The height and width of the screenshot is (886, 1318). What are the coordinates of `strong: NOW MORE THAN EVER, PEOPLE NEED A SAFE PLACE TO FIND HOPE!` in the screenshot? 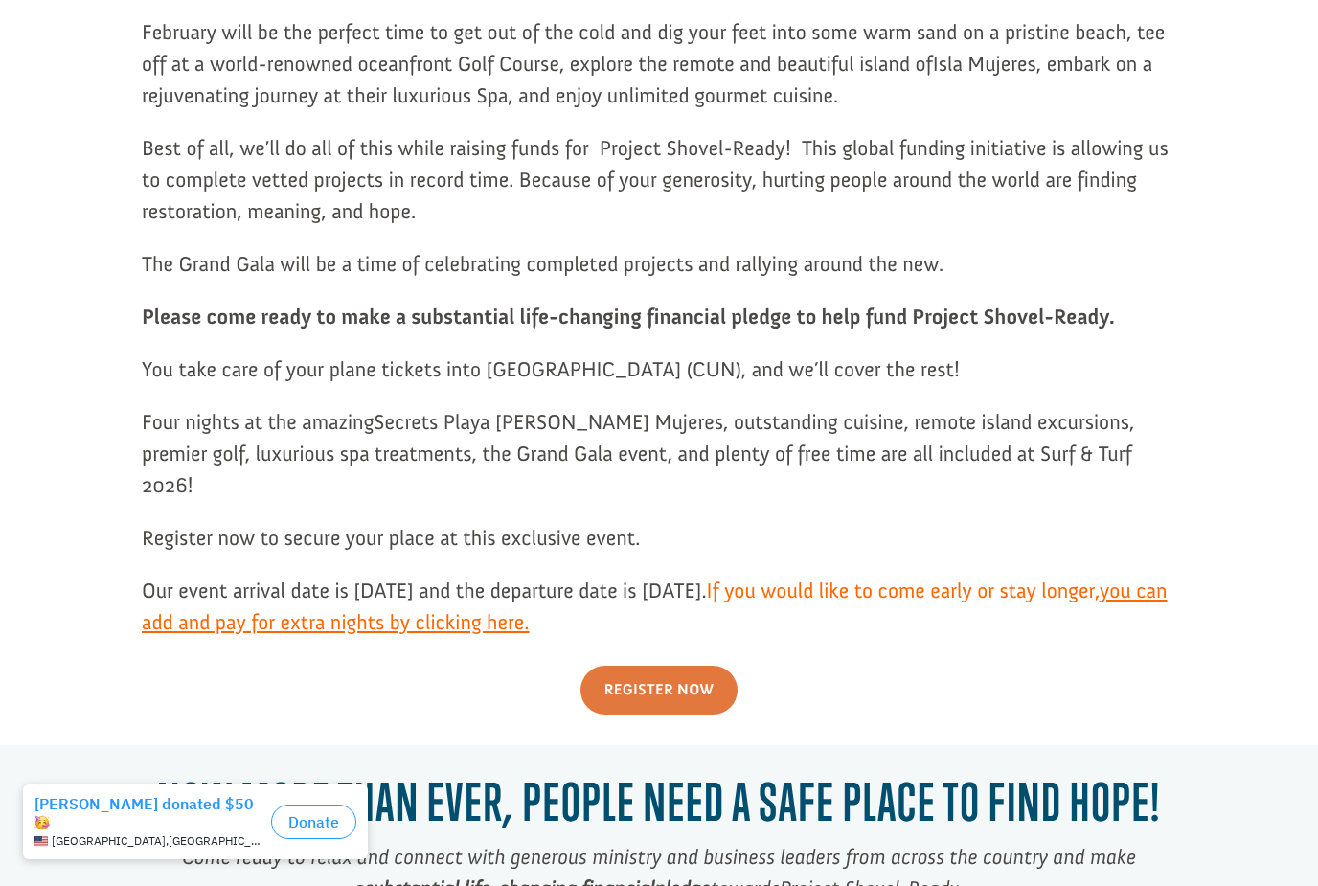 It's located at (659, 802).